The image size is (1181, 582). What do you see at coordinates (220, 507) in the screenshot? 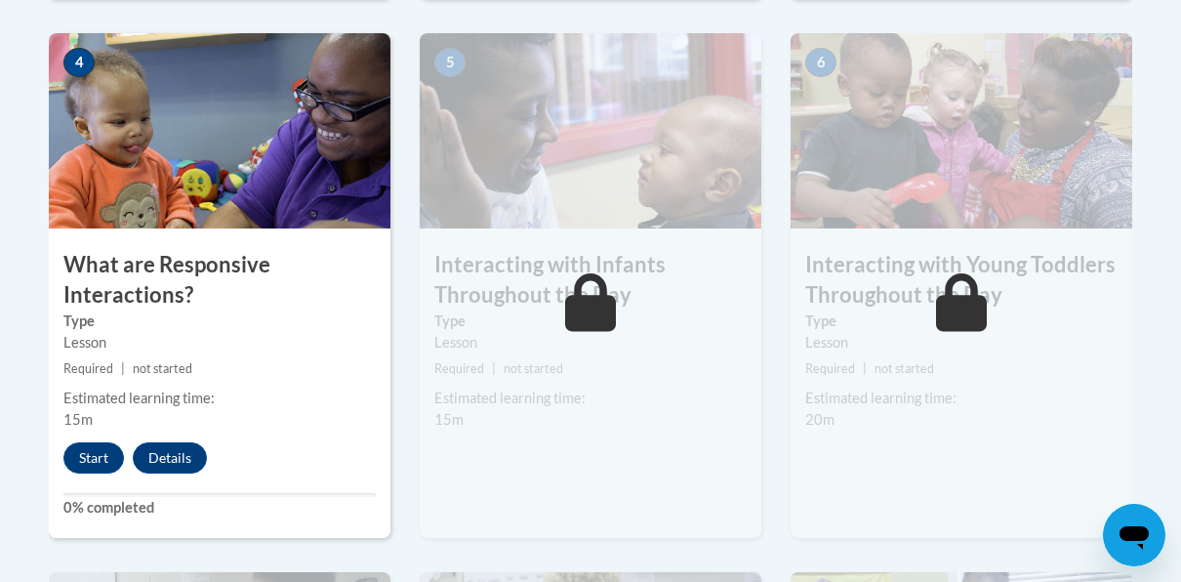
I see `label: 0% completed` at bounding box center [220, 507].